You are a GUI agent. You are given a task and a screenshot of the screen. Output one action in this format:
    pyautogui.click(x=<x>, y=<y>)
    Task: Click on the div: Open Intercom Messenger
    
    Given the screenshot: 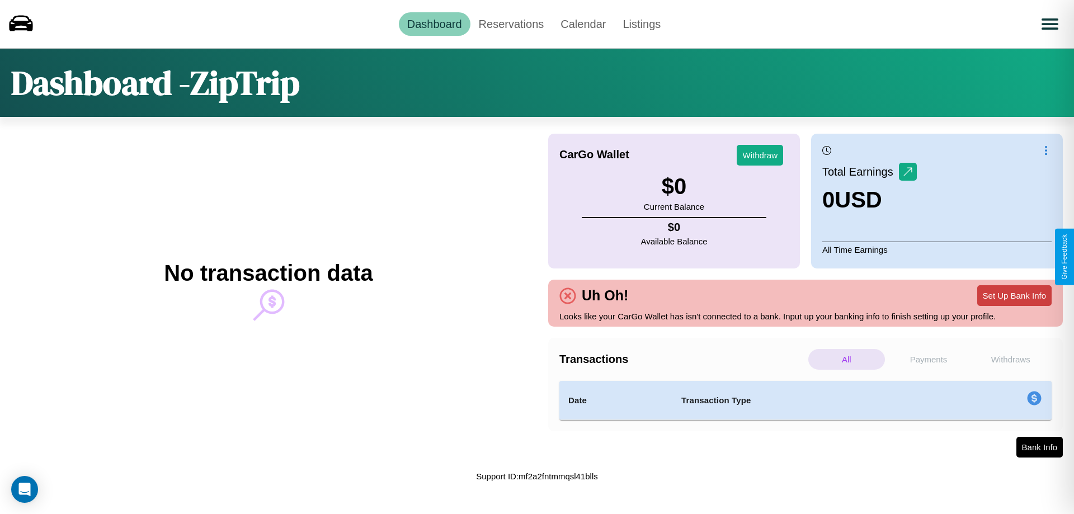 What is the action you would take?
    pyautogui.click(x=25, y=490)
    